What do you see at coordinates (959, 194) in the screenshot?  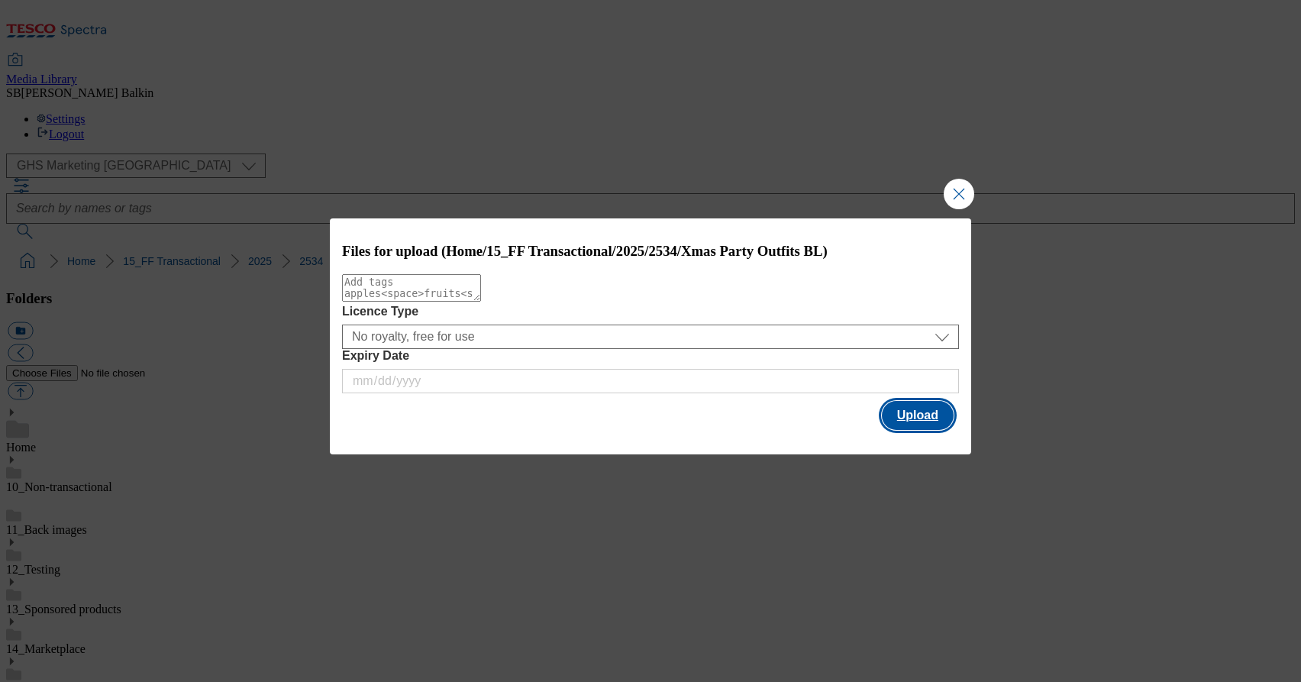 I see `button: Close Modal` at bounding box center [959, 194].